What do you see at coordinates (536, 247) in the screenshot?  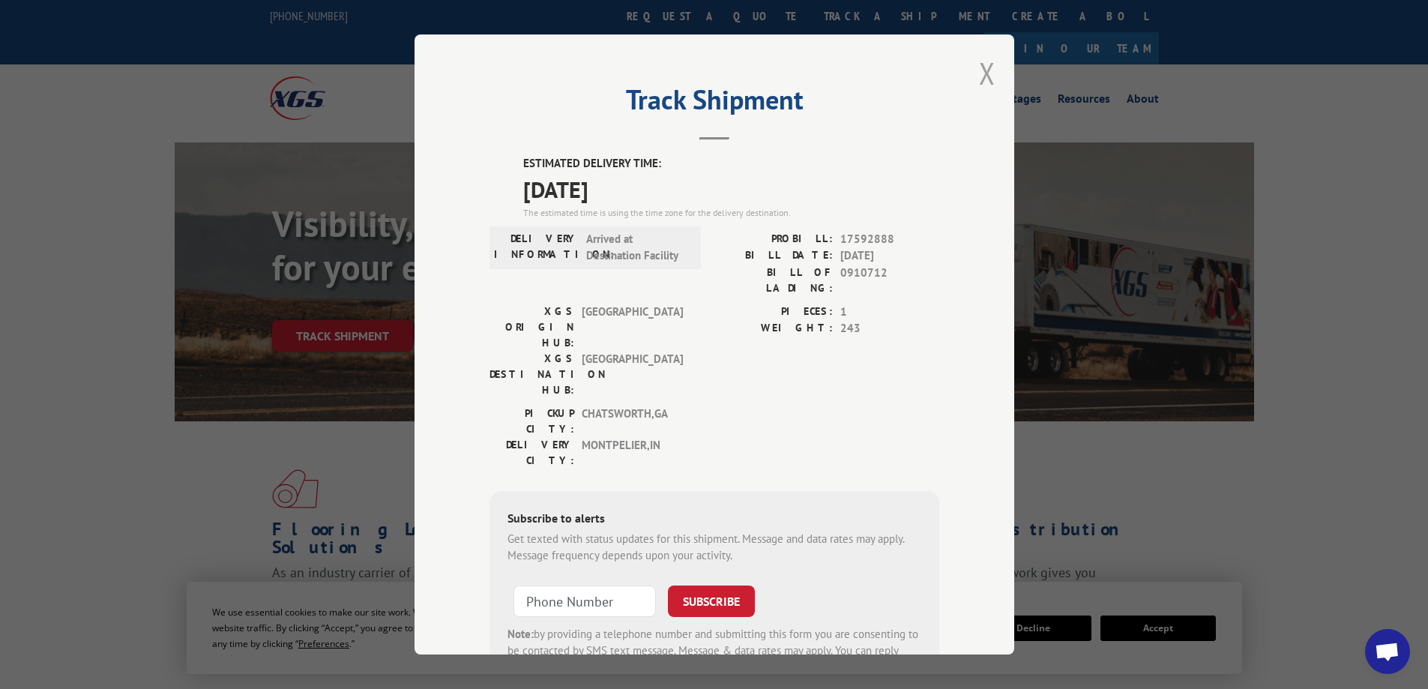 I see `label: DELIVERY INFORMATION:` at bounding box center [536, 247].